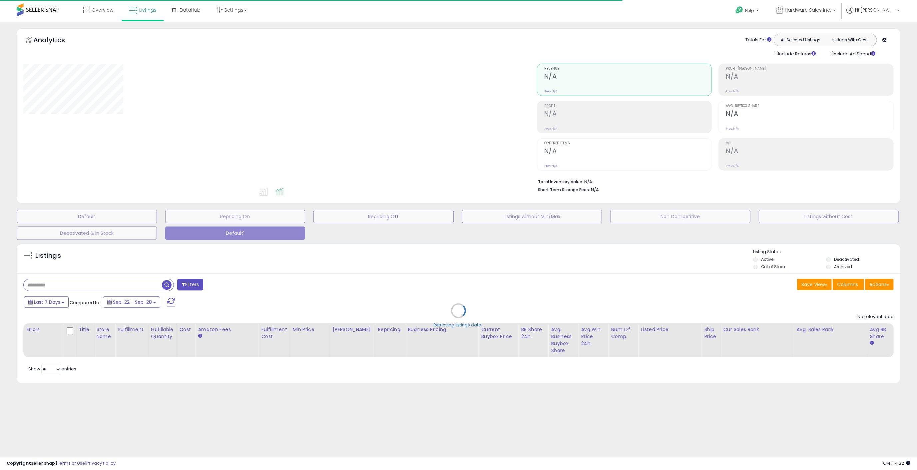 This screenshot has height=470, width=917. Describe the element at coordinates (739, 10) in the screenshot. I see `i: Get Help` at that location.